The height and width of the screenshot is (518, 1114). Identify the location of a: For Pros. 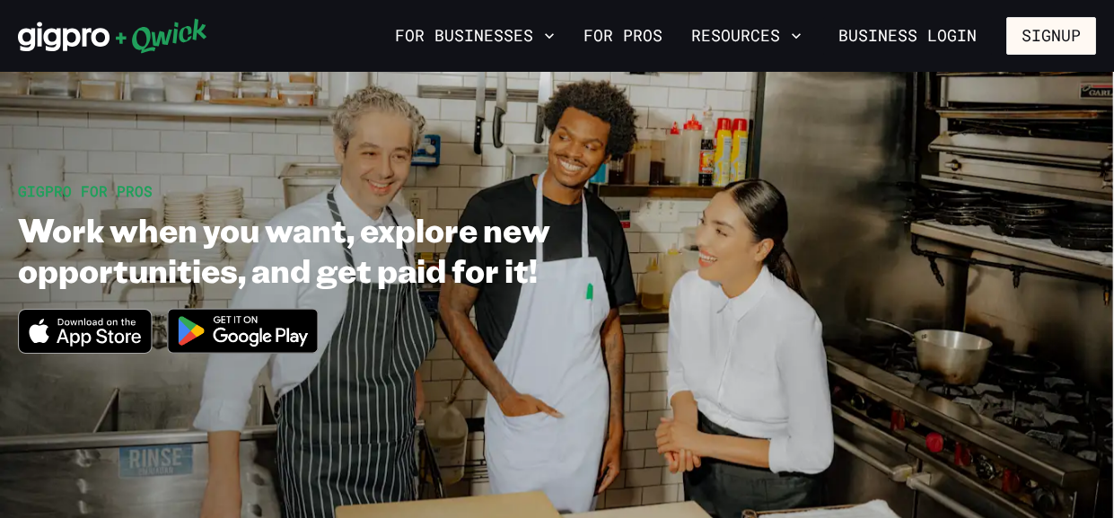
(623, 36).